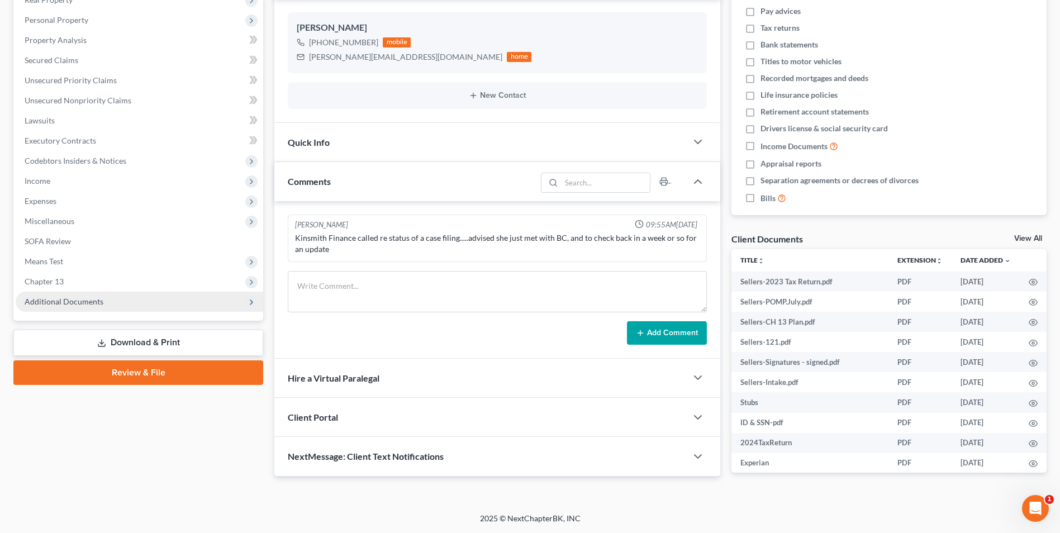 The image size is (1060, 533). What do you see at coordinates (44, 281) in the screenshot?
I see `span: Chapter 13` at bounding box center [44, 281].